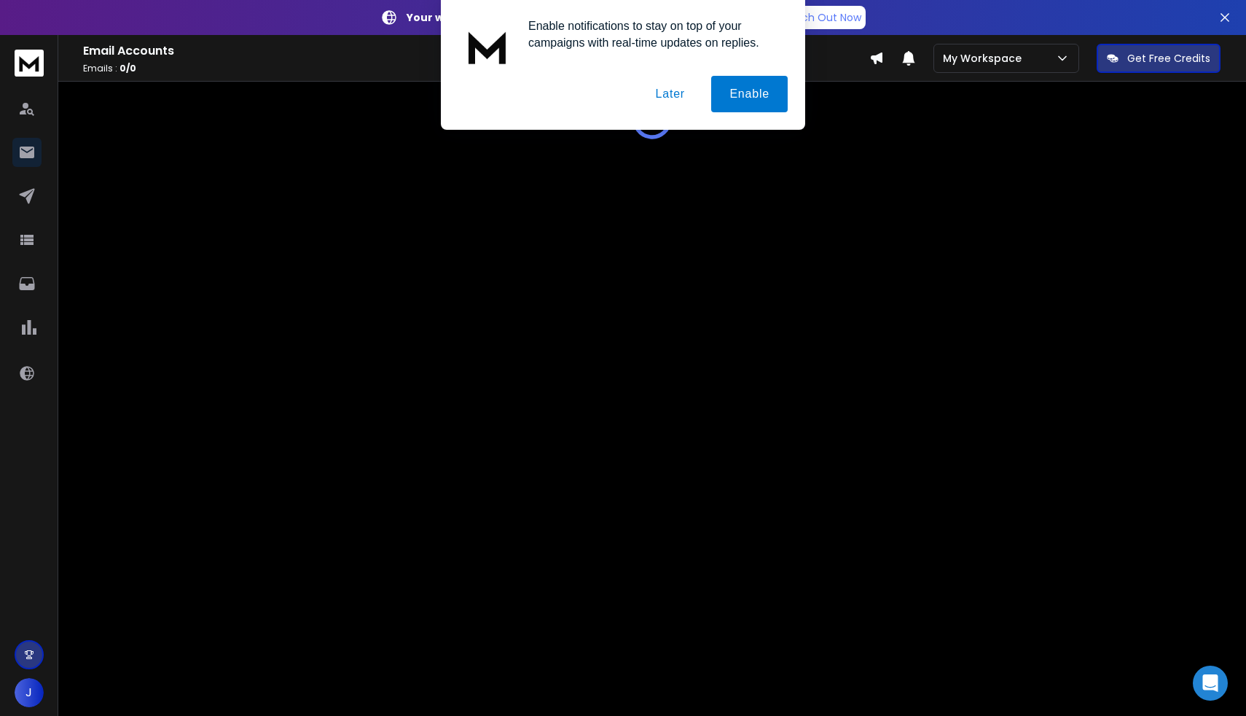  I want to click on button: J, so click(29, 692).